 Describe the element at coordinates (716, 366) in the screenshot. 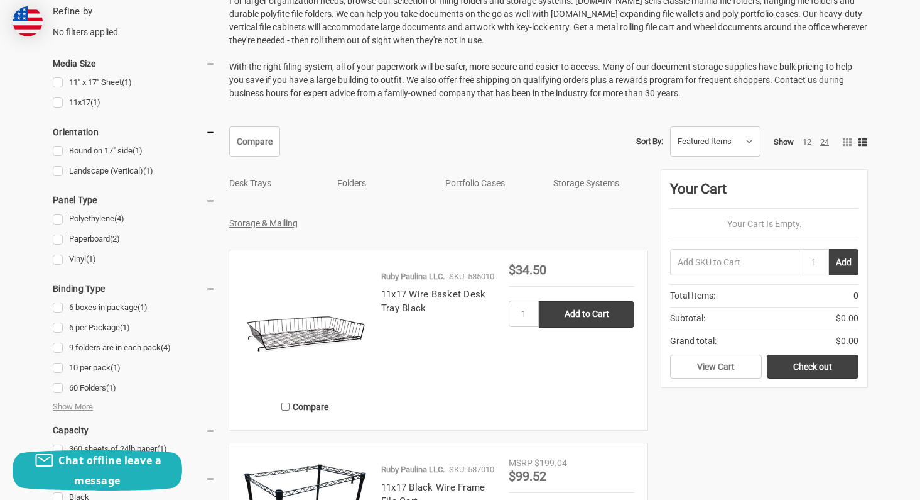

I see `a: View Cart` at that location.